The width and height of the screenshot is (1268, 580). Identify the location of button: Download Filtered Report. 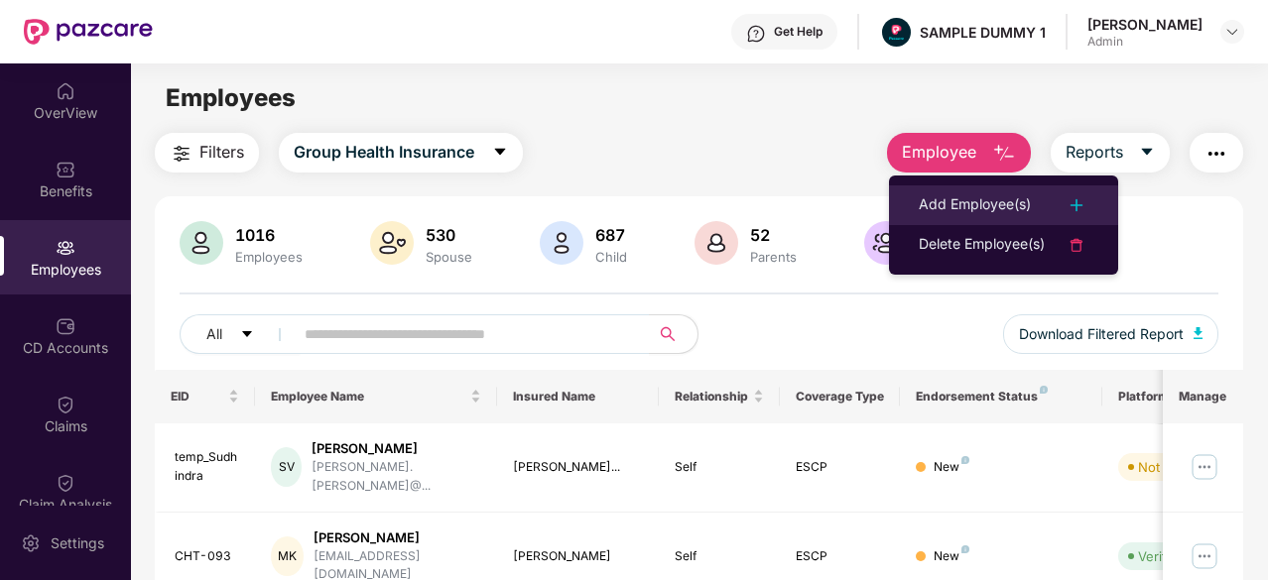
(1111, 334).